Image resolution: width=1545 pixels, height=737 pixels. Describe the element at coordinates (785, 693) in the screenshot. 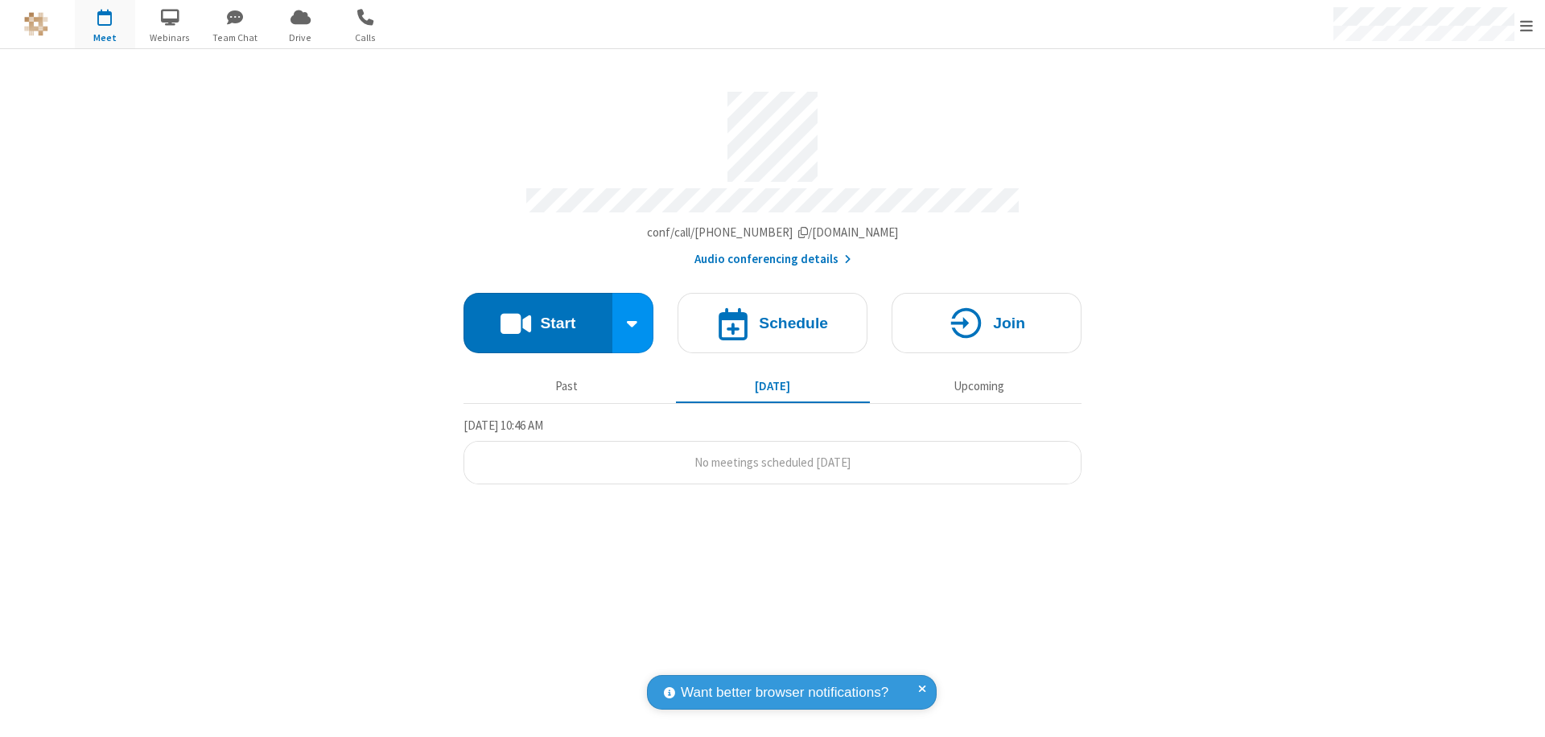

I see `span: Want better browser notifications?` at that location.